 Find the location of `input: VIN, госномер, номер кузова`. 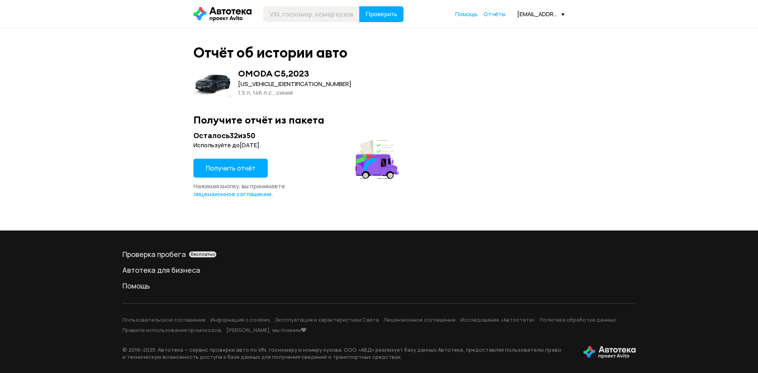

input: VIN, госномер, номер кузова is located at coordinates (311, 14).